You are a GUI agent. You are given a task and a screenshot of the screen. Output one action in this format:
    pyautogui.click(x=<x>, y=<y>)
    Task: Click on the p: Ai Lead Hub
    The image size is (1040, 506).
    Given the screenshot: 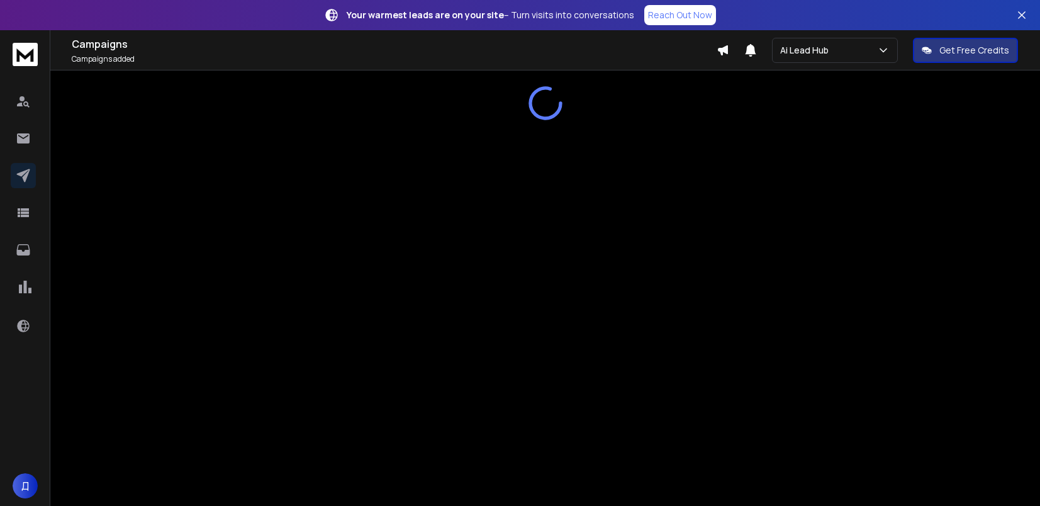 What is the action you would take?
    pyautogui.click(x=807, y=50)
    